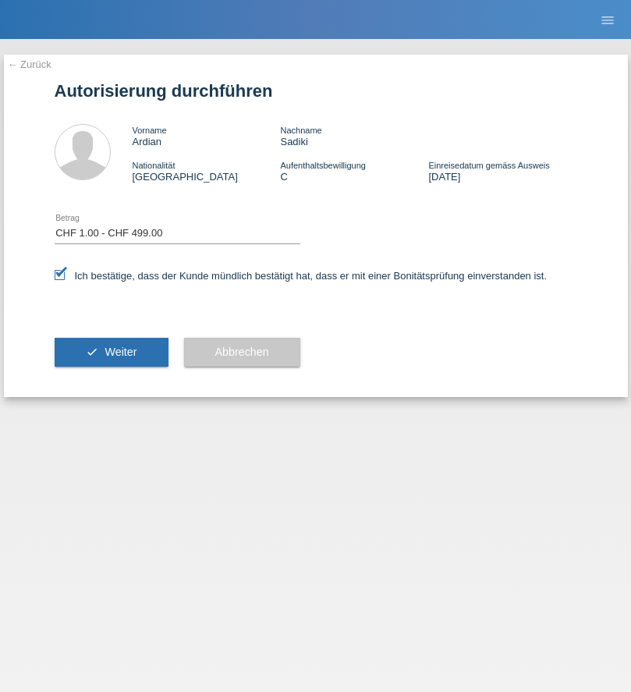 This screenshot has width=631, height=692. I want to click on span: Einreisedatum gemäss Ausweis, so click(488, 165).